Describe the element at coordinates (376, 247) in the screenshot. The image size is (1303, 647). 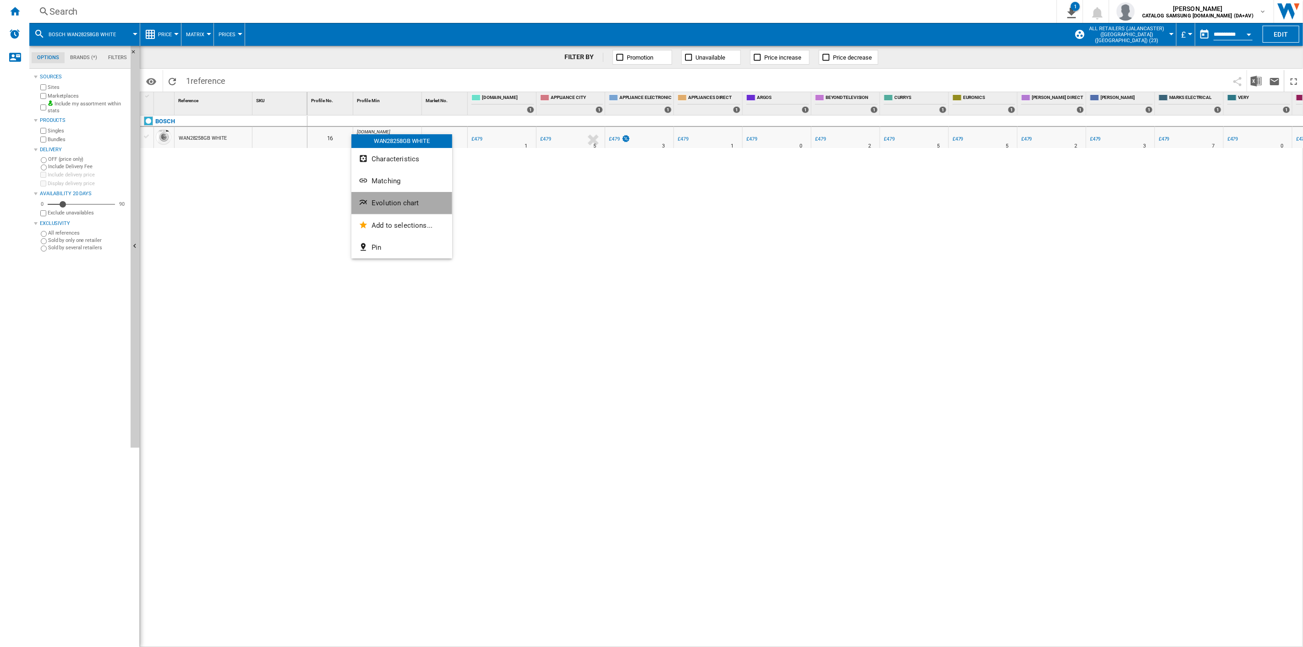
I see `span: Pin` at that location.